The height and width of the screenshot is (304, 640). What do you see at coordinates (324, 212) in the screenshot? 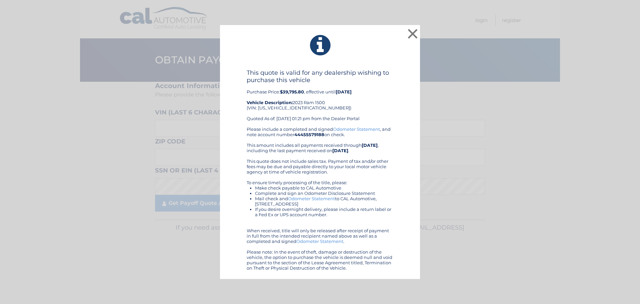
I see `li: If you desire overnight delivery, please include a return label or a Fed Ex or UPS account number.` at bounding box center [324, 212].